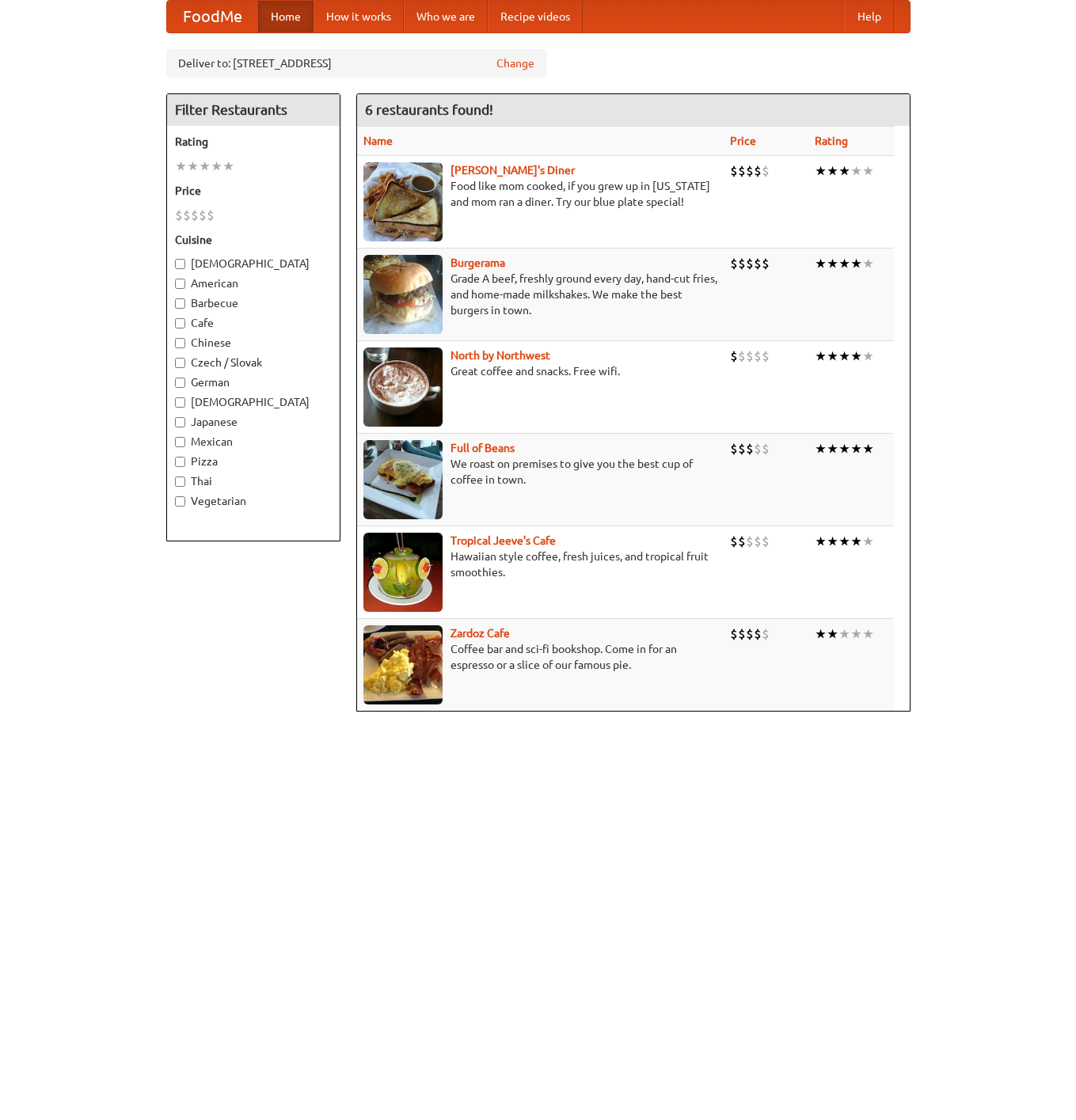 Image resolution: width=1076 pixels, height=1120 pixels. What do you see at coordinates (480, 633) in the screenshot?
I see `b: Zardoz Cafe` at bounding box center [480, 633].